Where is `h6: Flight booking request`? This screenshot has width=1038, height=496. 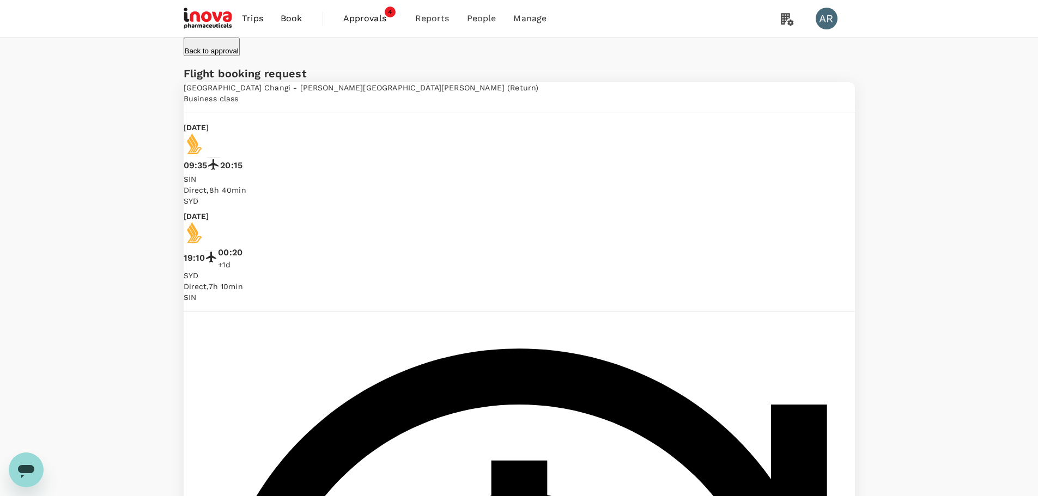
h6: Flight booking request is located at coordinates (519, 74).